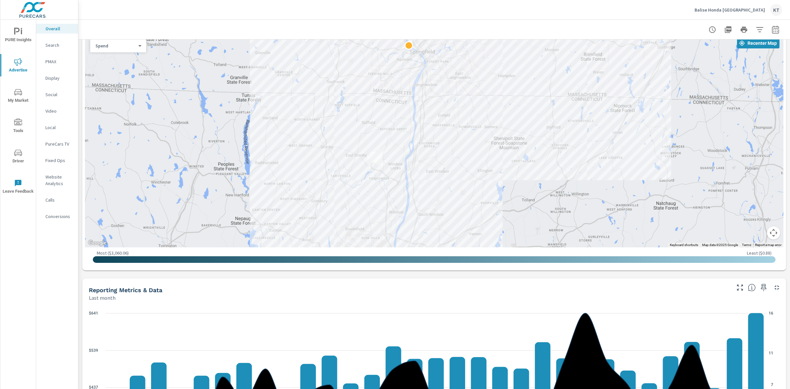  Describe the element at coordinates (113, 253) in the screenshot. I see `p: Most ( $3,060.06 )` at that location.